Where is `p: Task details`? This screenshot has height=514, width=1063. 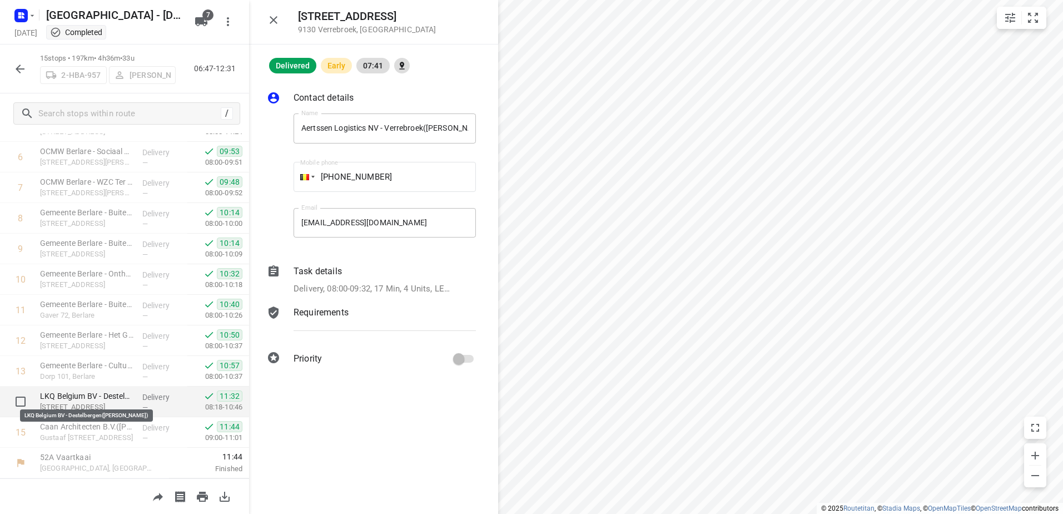
p: Task details is located at coordinates (317, 271).